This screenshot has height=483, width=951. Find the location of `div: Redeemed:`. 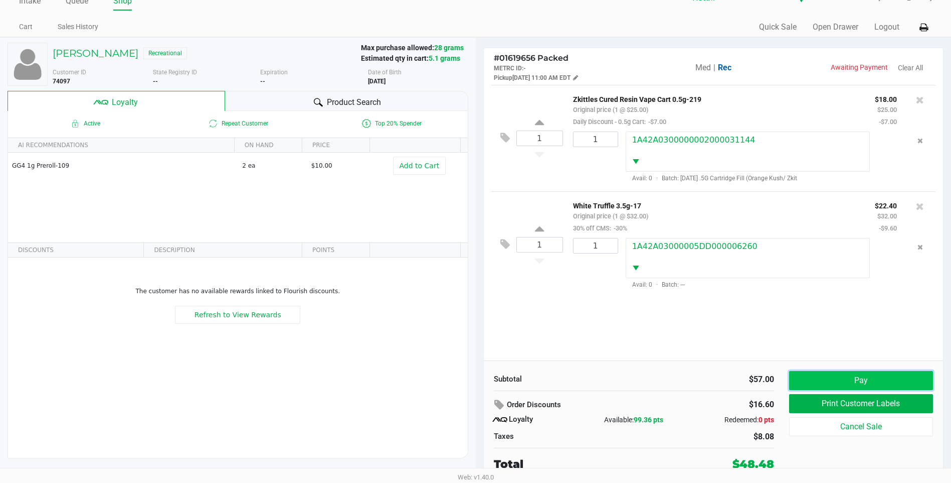

div: Redeemed: is located at coordinates (727, 419).